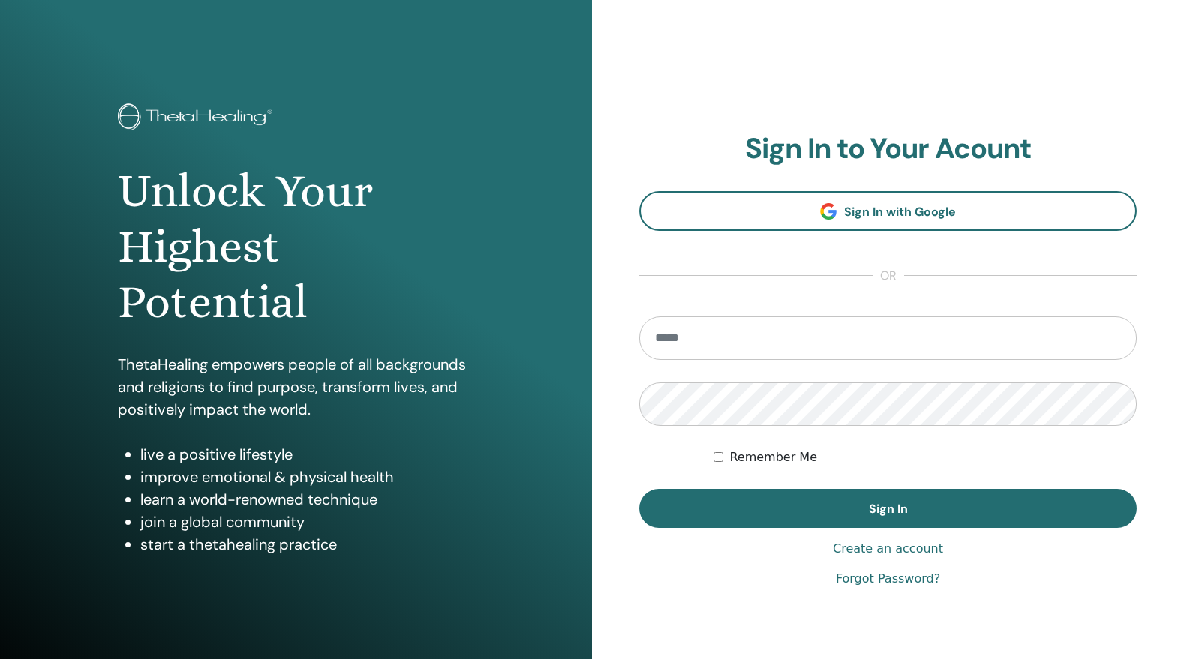  I want to click on span: Sign In with Google, so click(899, 212).